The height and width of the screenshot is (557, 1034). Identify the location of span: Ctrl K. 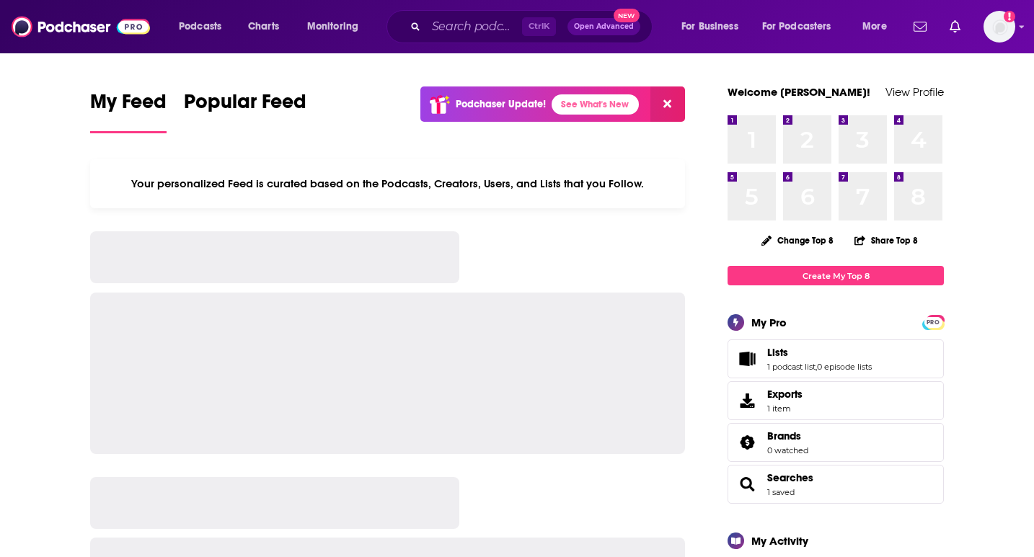
(538, 27).